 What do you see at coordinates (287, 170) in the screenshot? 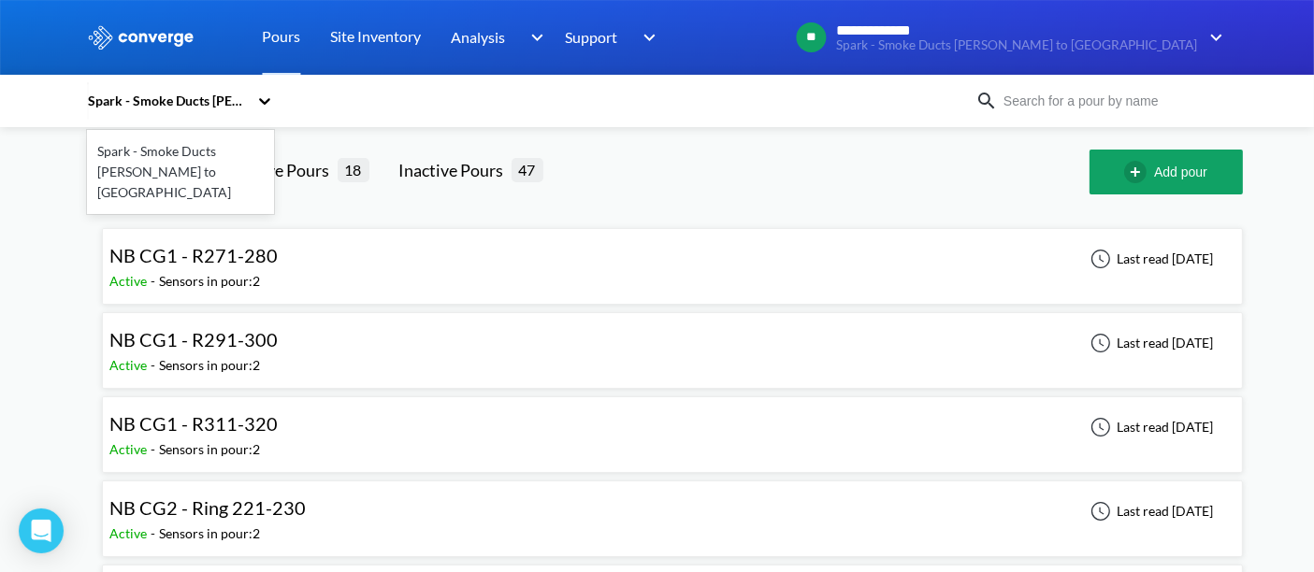
I see `div: Active Pours` at bounding box center [287, 170].